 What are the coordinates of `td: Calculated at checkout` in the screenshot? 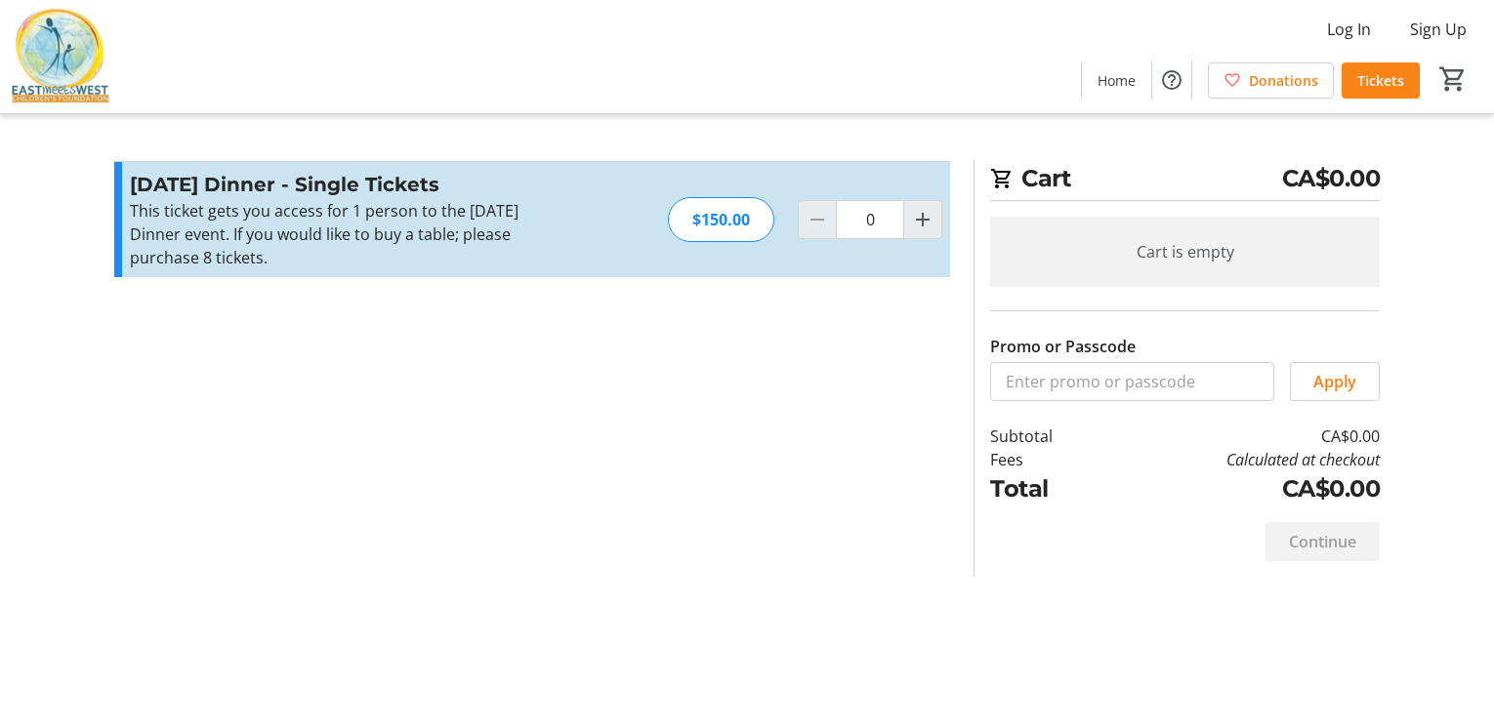 It's located at (1241, 460).